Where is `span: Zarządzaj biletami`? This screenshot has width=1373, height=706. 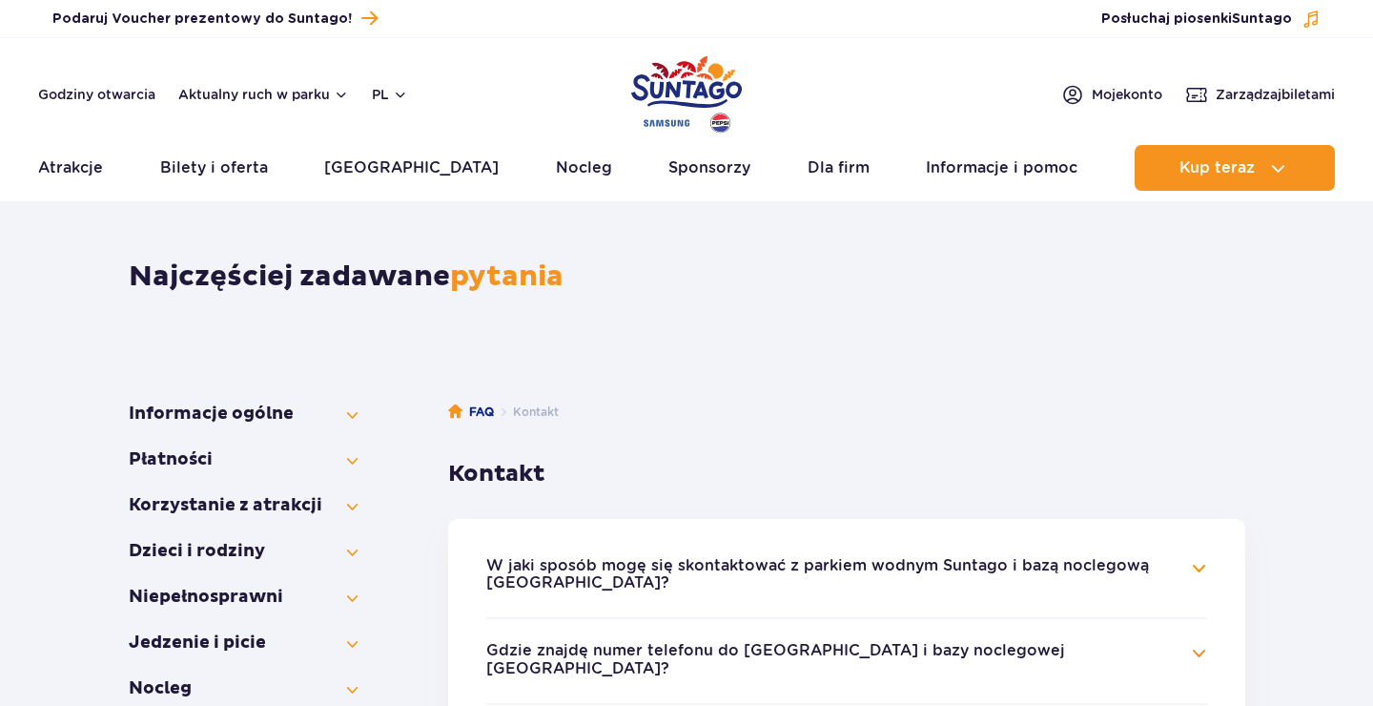 span: Zarządzaj biletami is located at coordinates (1275, 94).